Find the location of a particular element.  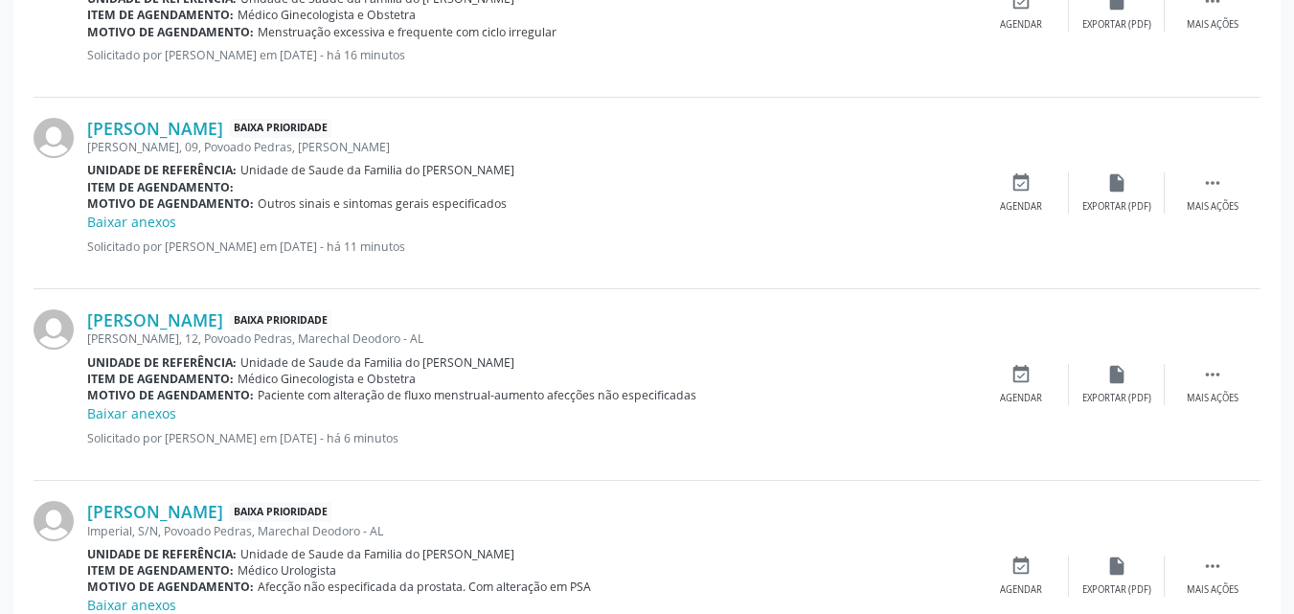

span: Médico Urologista is located at coordinates (286, 570).